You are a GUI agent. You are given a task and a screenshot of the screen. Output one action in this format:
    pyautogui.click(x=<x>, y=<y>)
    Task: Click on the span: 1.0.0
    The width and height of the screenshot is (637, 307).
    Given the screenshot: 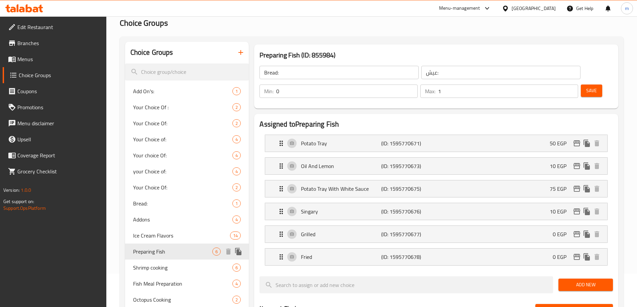 What is the action you would take?
    pyautogui.click(x=26, y=190)
    